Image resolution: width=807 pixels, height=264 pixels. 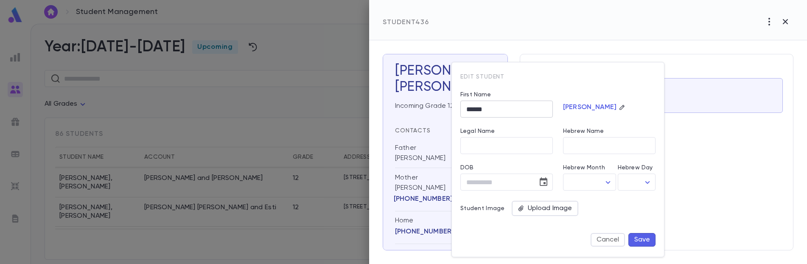 I want to click on label: Hebrew Day, so click(x=635, y=168).